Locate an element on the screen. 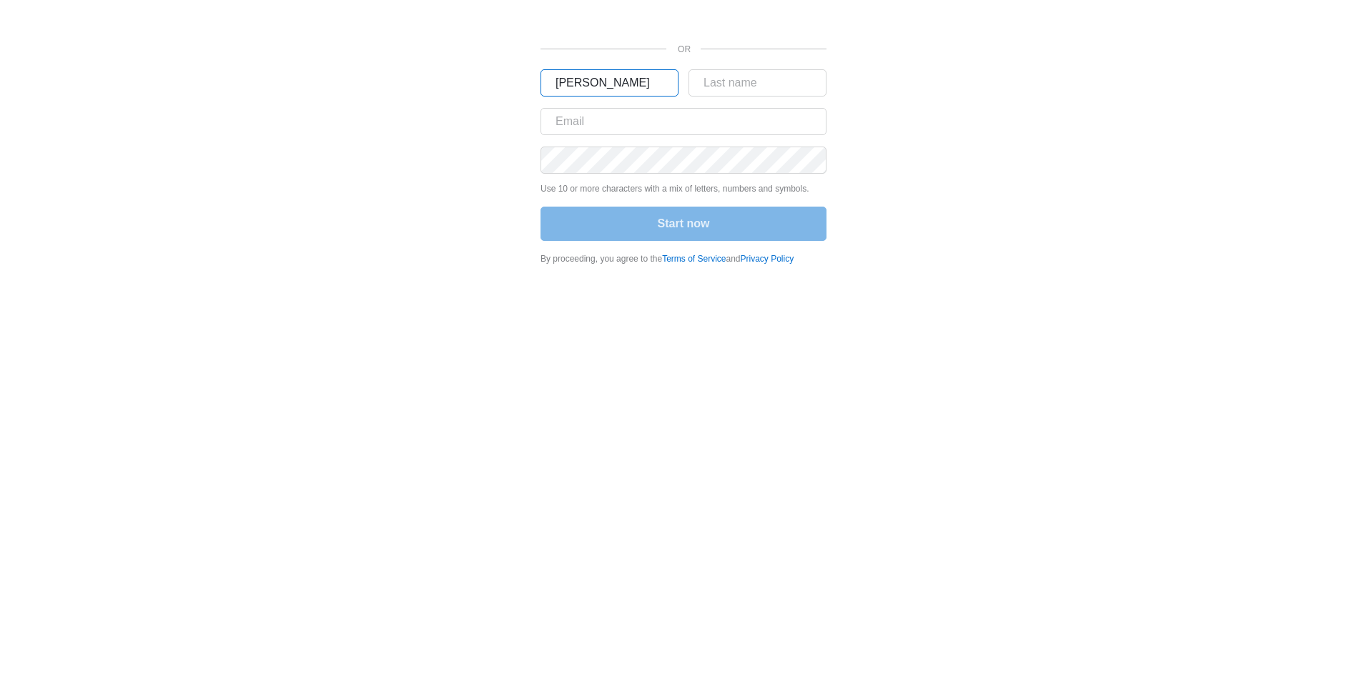  a: Privacy Policy is located at coordinates (767, 259).